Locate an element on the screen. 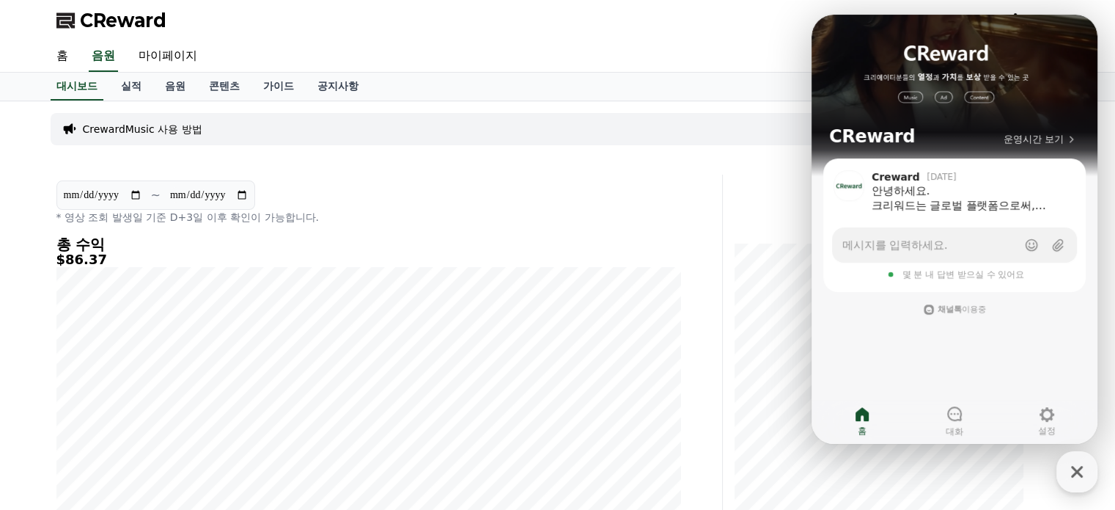 Image resolution: width=1115 pixels, height=510 pixels. a: 대시보드 is located at coordinates (77, 87).